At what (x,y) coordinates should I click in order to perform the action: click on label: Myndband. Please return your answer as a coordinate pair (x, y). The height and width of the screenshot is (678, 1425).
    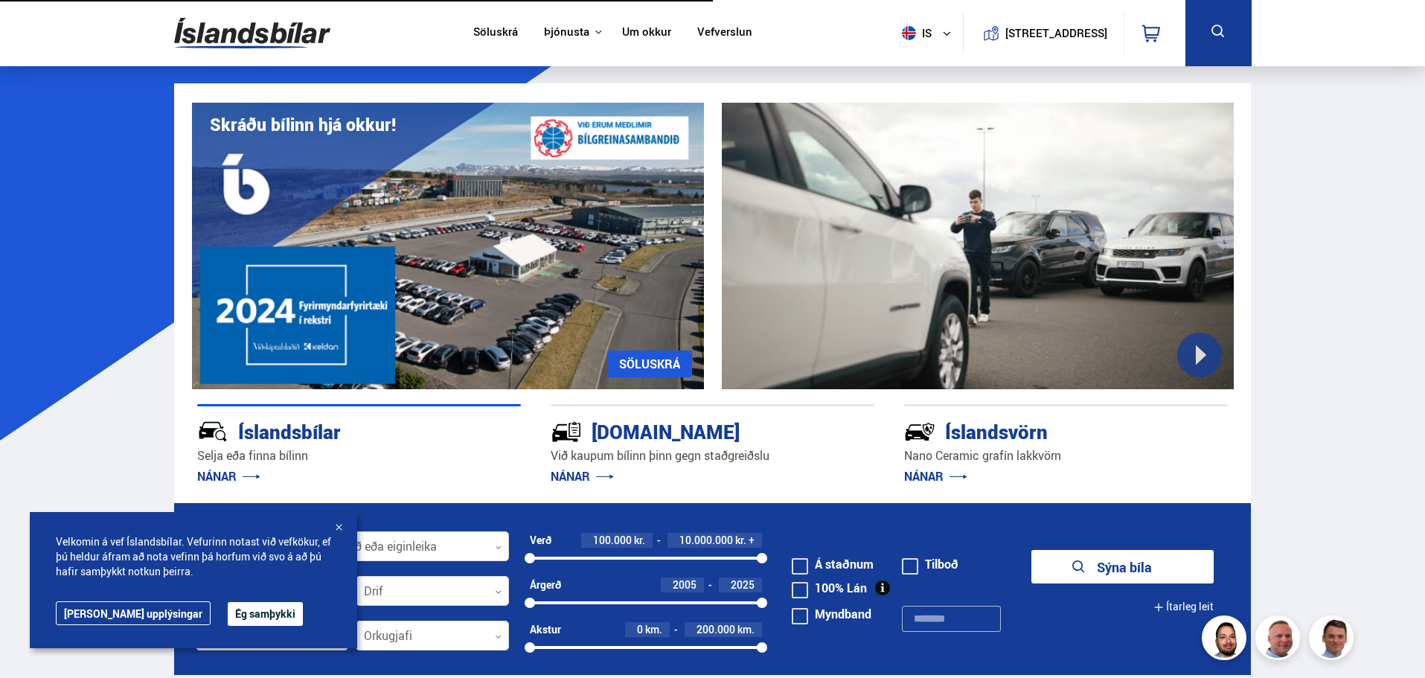
    Looking at the image, I should click on (831, 614).